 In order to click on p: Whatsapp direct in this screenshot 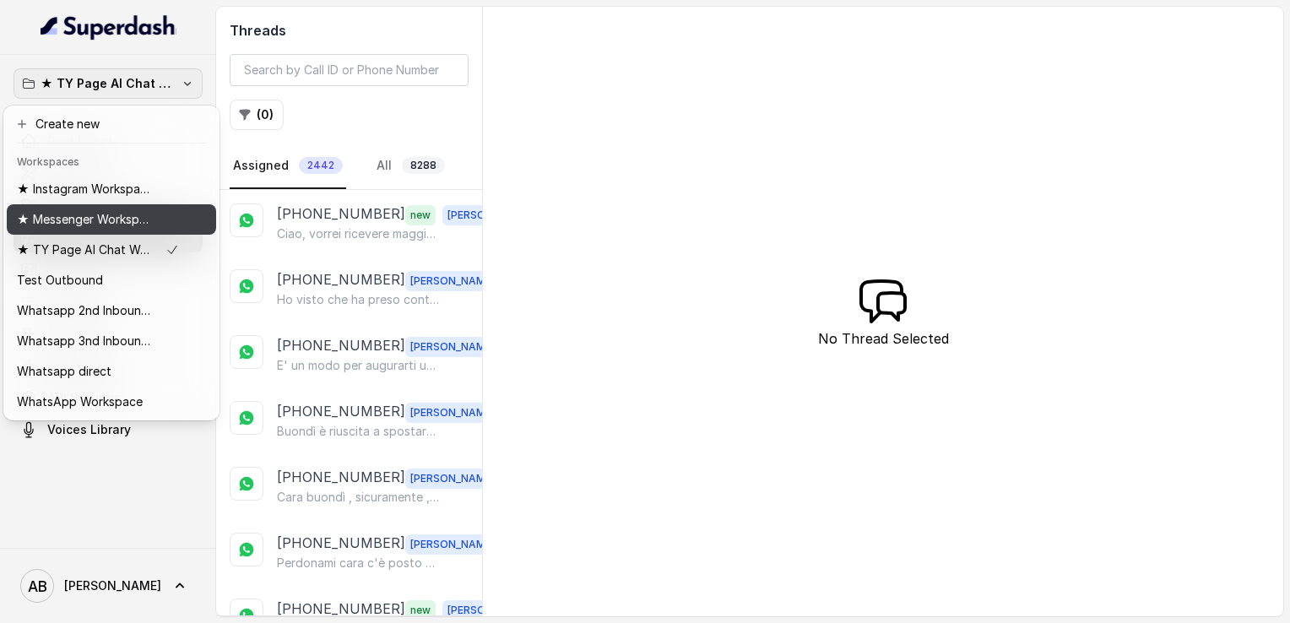, I will do `click(64, 372)`.